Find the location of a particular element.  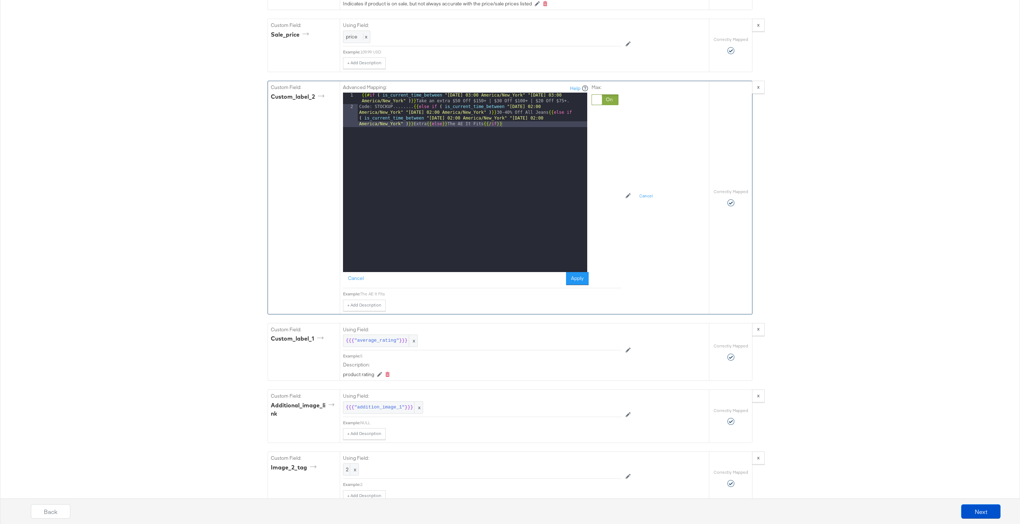

span: "addition_image_1" is located at coordinates (379, 408).